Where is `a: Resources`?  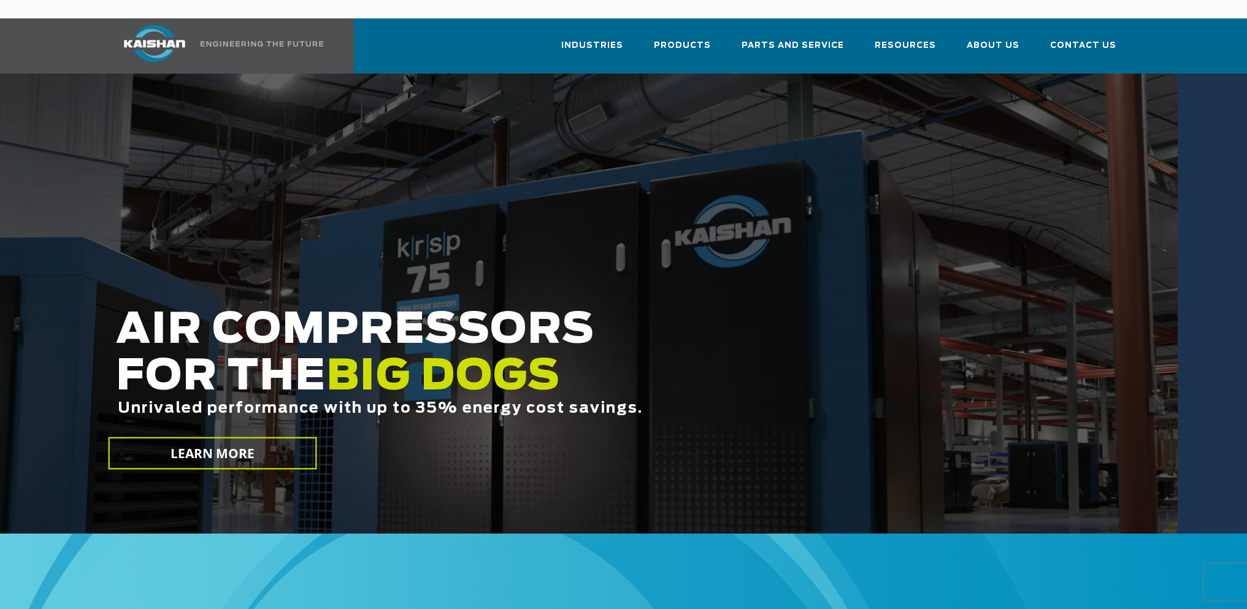
a: Resources is located at coordinates (905, 50).